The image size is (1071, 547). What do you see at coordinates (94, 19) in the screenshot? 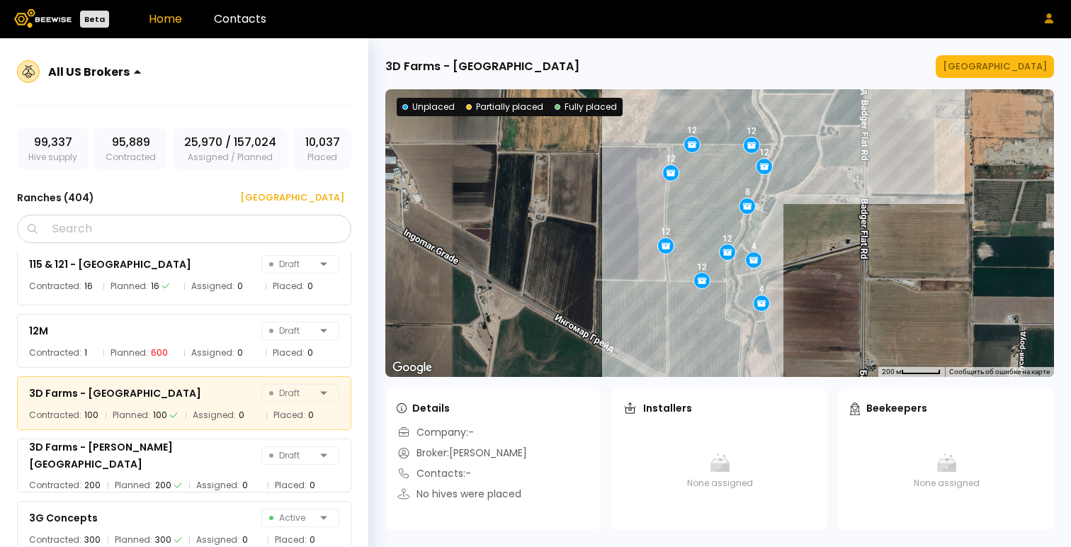
I see `div: Beta` at bounding box center [94, 19].